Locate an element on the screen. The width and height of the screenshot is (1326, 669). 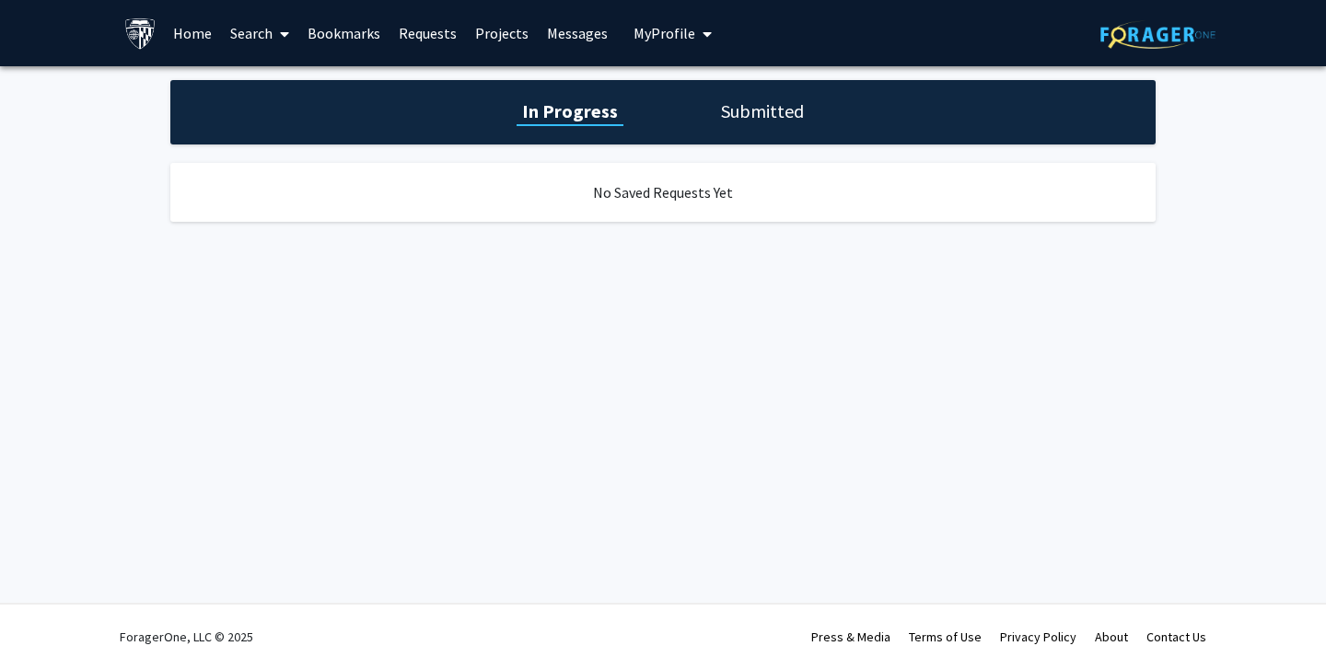
a: Home is located at coordinates (192, 33).